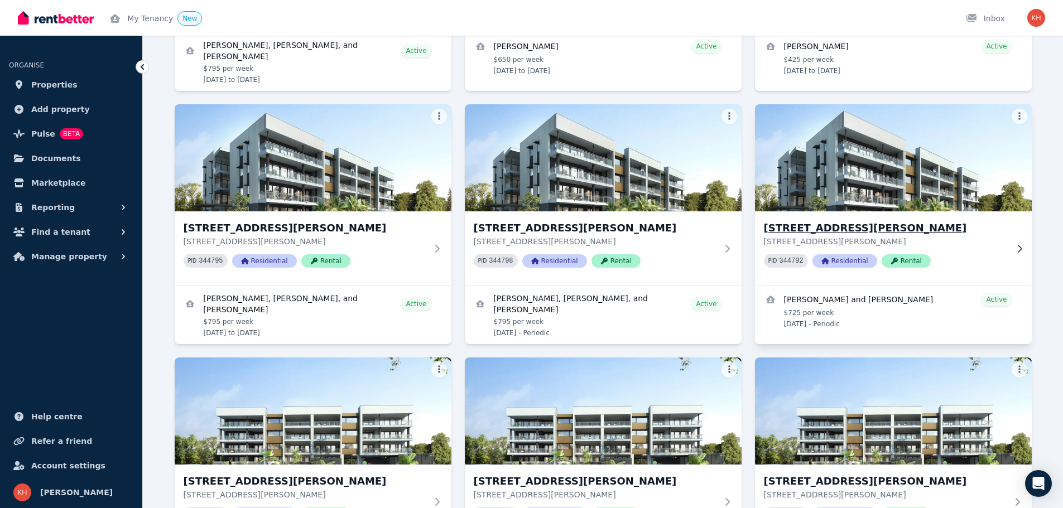 This screenshot has width=1063, height=508. Describe the element at coordinates (71, 134) in the screenshot. I see `a: PulseBETA` at that location.